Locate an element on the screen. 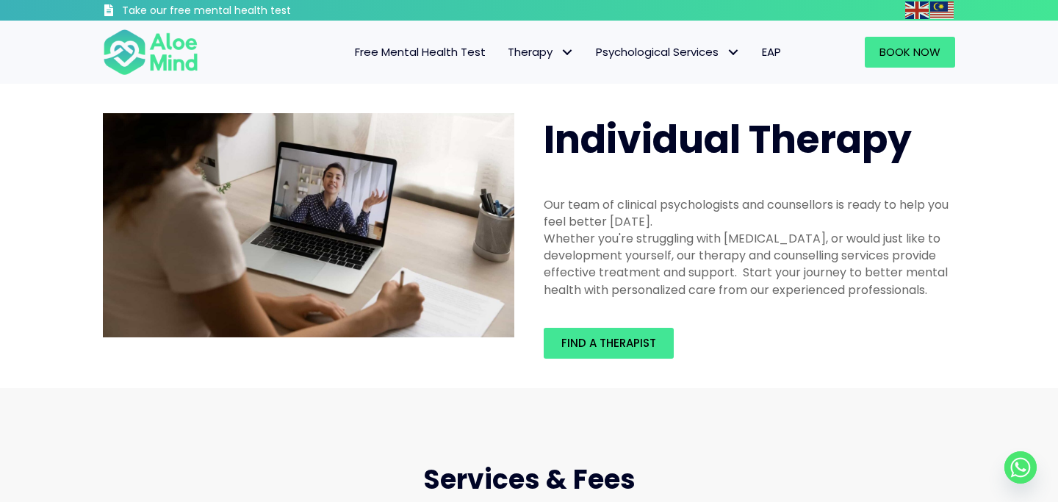 The height and width of the screenshot is (502, 1058). h3: Take our free mental health test is located at coordinates (245, 11).